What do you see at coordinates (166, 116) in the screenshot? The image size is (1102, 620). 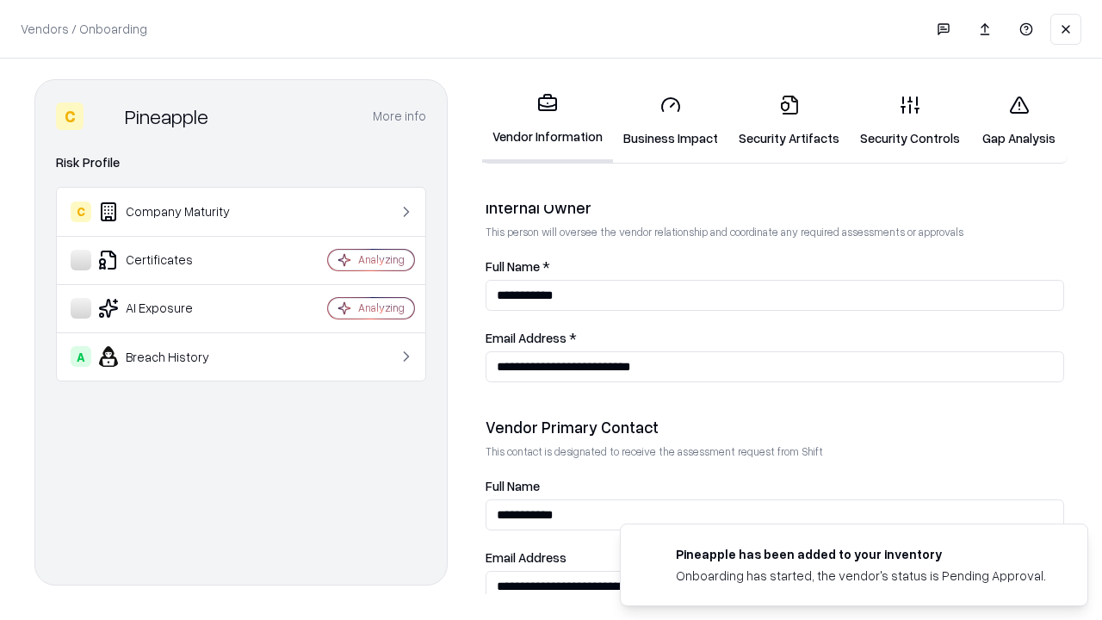 I see `div: Pineapple` at bounding box center [166, 116].